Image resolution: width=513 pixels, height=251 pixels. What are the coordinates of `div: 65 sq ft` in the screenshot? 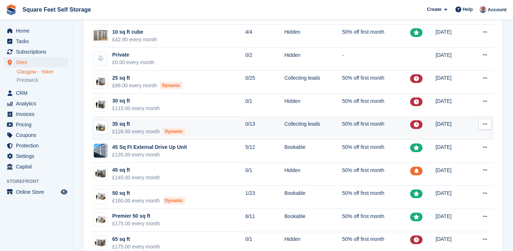 It's located at (136, 239).